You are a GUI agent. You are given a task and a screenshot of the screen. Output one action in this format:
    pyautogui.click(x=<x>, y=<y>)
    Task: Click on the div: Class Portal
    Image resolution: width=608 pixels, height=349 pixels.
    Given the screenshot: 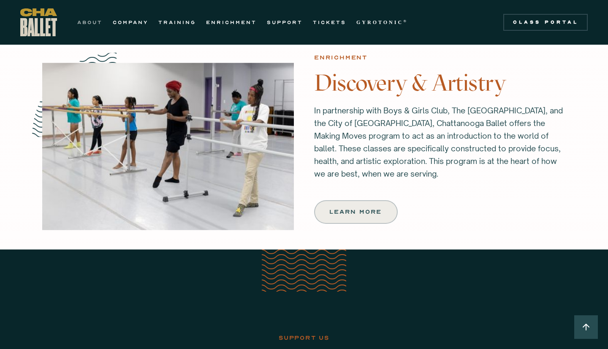 What is the action you would take?
    pyautogui.click(x=545, y=22)
    